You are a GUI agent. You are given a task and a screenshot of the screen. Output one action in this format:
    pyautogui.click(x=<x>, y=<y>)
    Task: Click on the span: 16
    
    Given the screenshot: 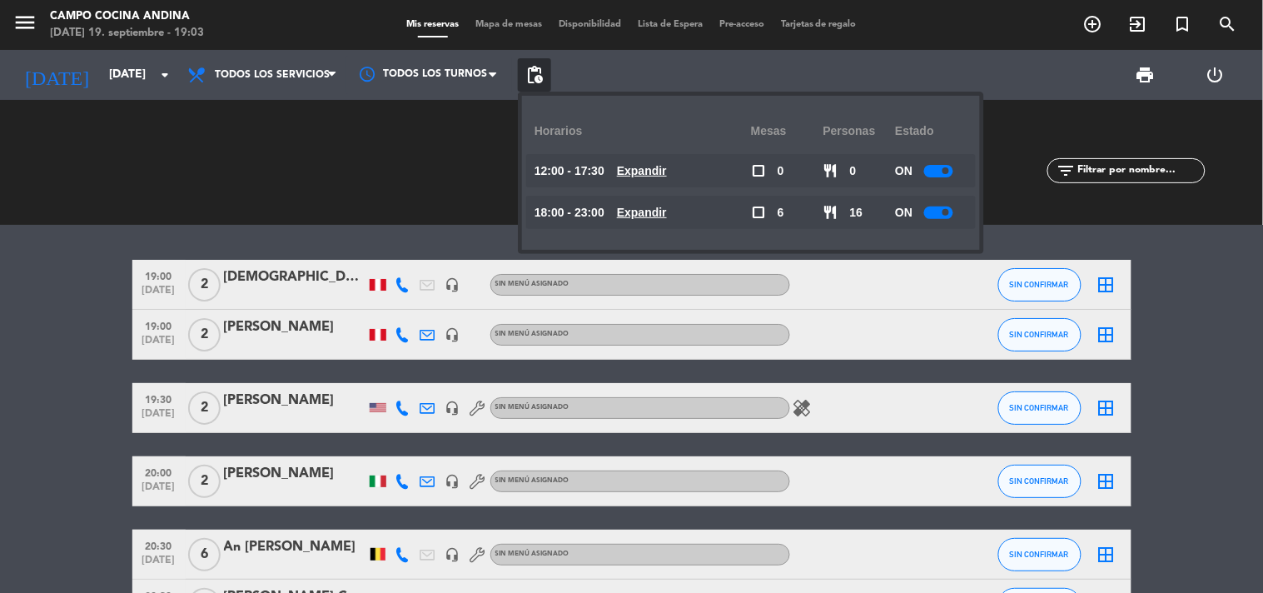 What is the action you would take?
    pyautogui.click(x=857, y=212)
    